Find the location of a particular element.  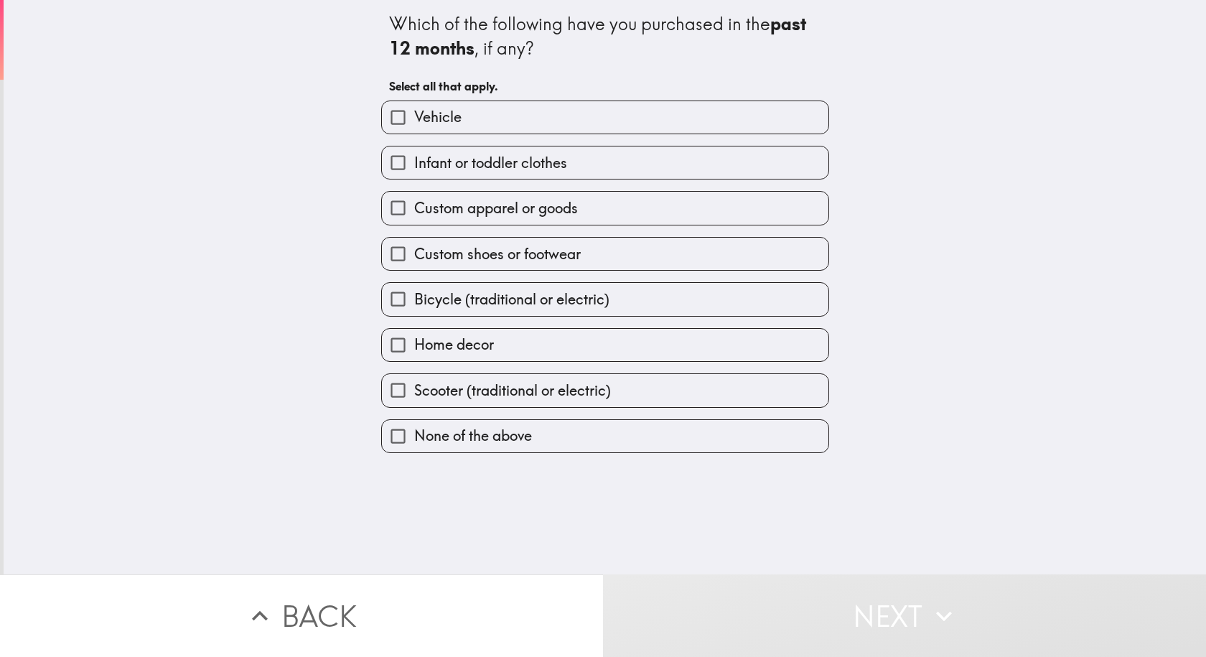

button: Bicycle (traditional or electric) is located at coordinates (605, 299).